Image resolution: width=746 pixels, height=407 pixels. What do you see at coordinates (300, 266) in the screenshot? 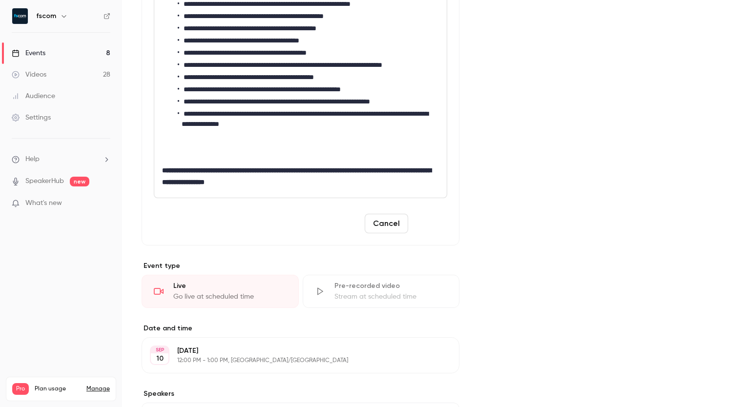
I see `p: Event type` at bounding box center [300, 266].